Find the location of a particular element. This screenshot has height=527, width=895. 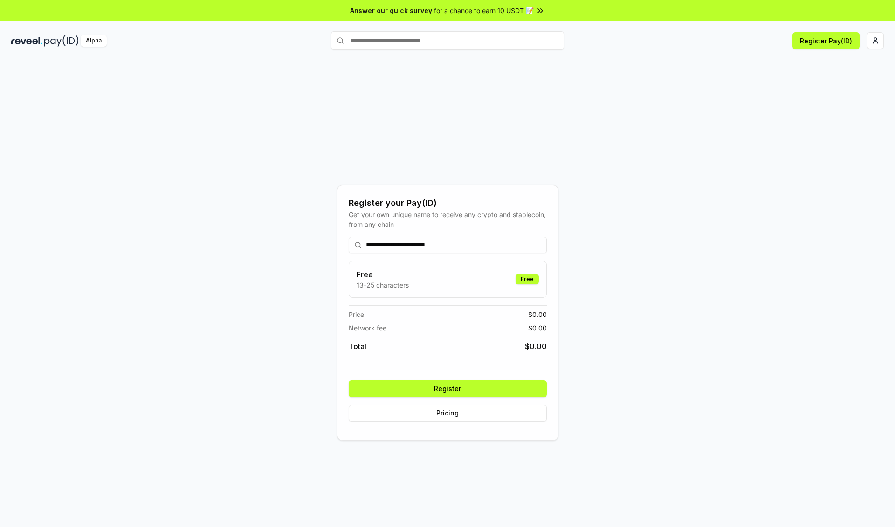

button: Register Pay(ID) is located at coordinates (826, 41).